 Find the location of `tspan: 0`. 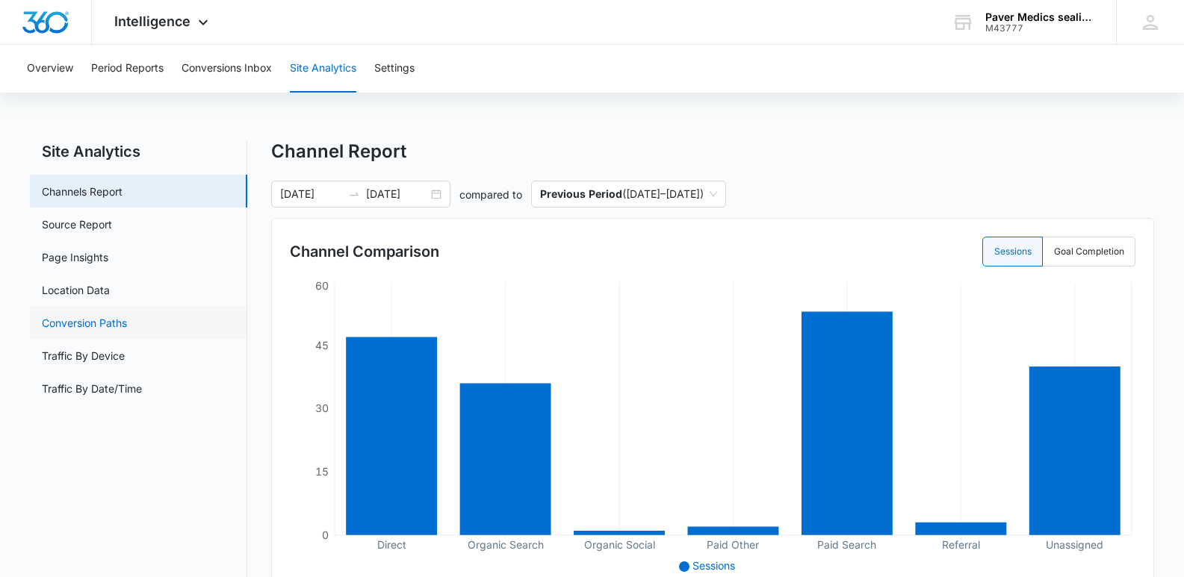

tspan: 0 is located at coordinates (325, 535).